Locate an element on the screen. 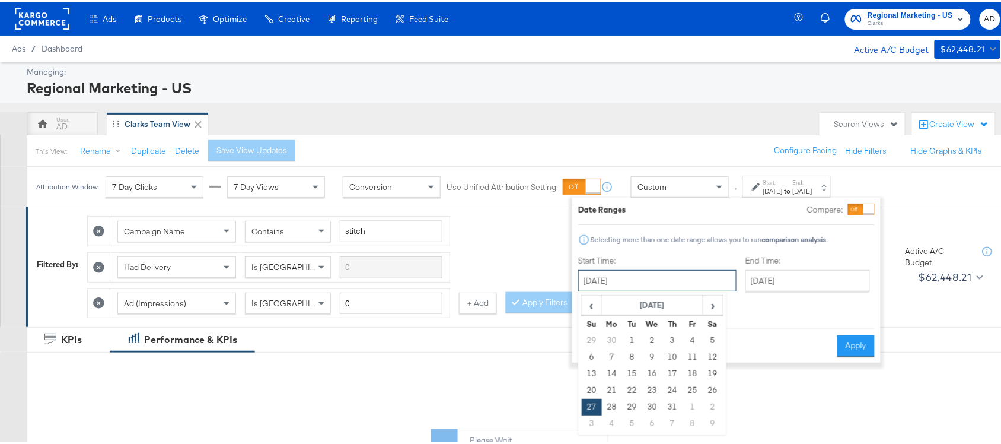 This screenshot has width=1001, height=444. button: Hide Filters is located at coordinates (867, 148).